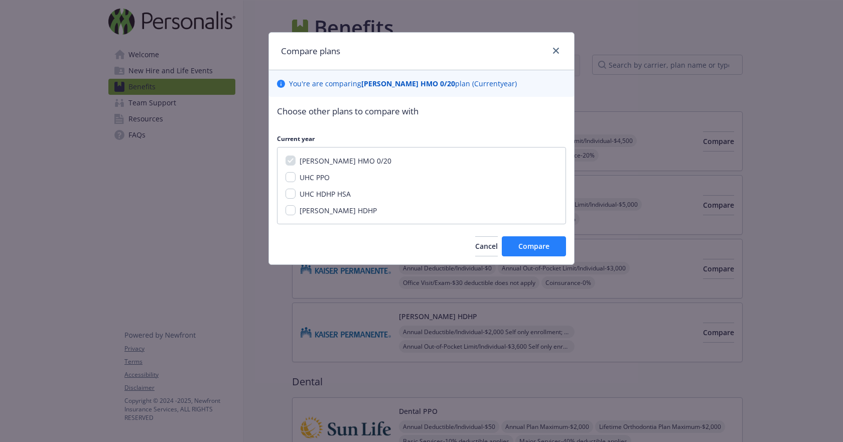  What do you see at coordinates (534, 246) in the screenshot?
I see `button: Compare` at bounding box center [534, 246].